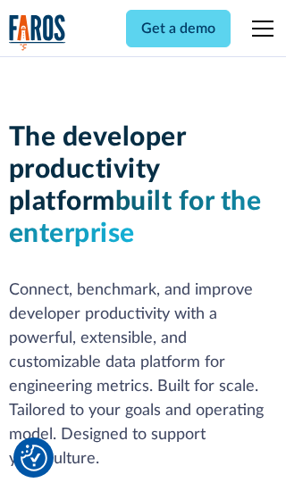 This screenshot has height=491, width=286. What do you see at coordinates (135, 218) in the screenshot?
I see `span: built for the enterprise` at bounding box center [135, 218].